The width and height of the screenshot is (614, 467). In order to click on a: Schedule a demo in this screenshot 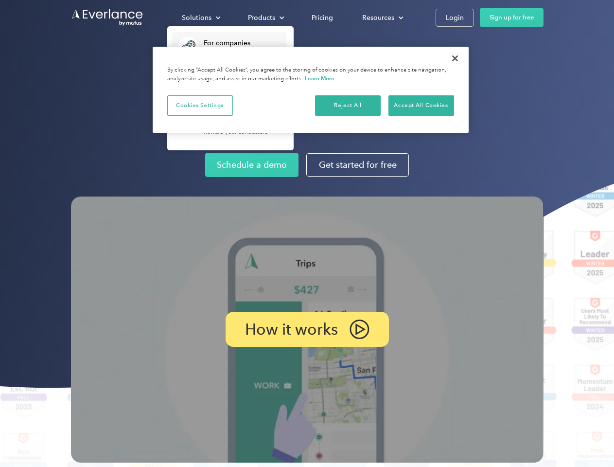, I will do `click(252, 165)`.